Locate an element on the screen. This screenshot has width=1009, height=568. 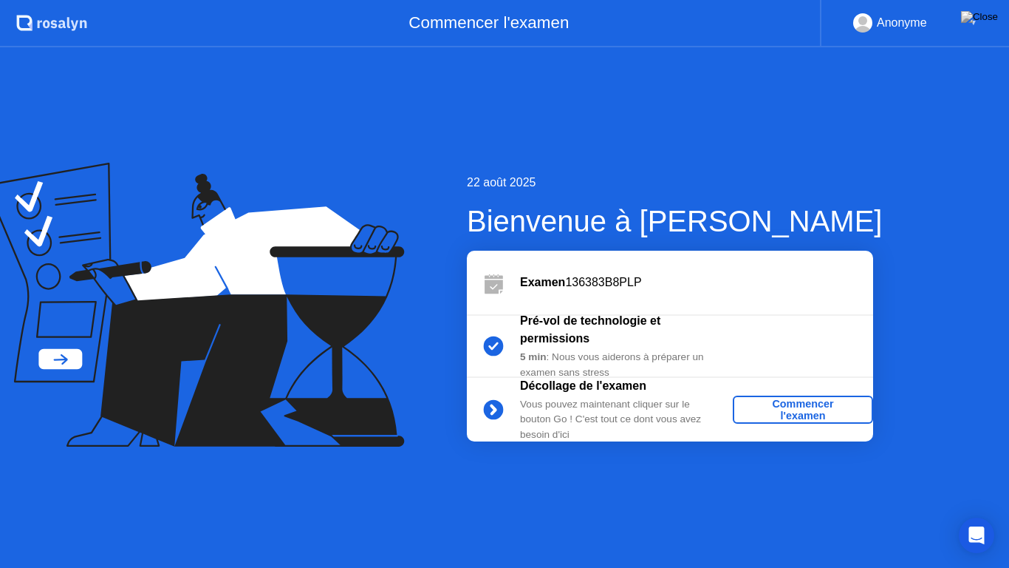
div: 136383B8PLP is located at coordinates (697, 282).